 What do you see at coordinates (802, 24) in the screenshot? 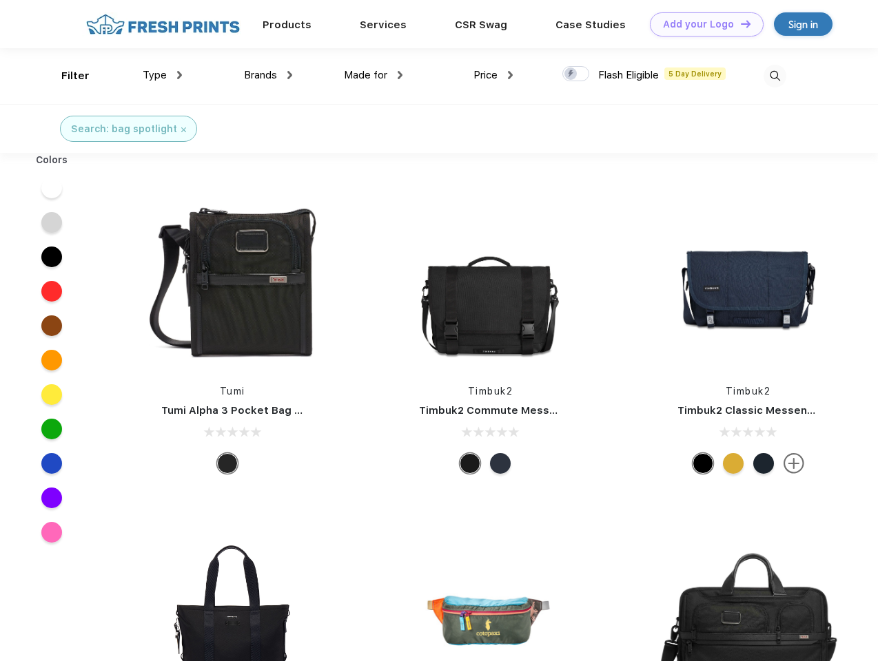
I see `a: Sign in` at bounding box center [802, 24].